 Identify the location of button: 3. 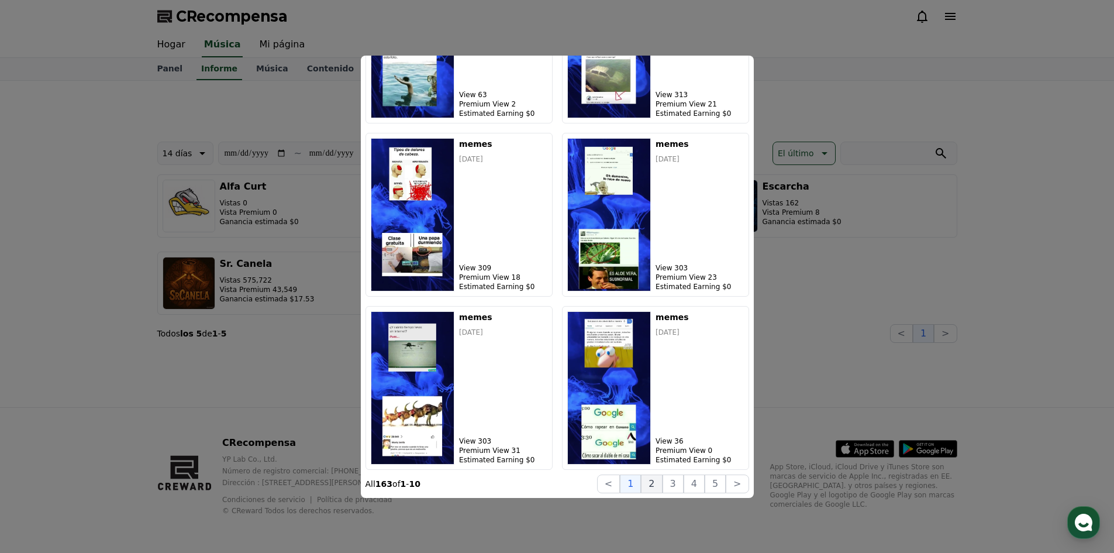
(673, 484).